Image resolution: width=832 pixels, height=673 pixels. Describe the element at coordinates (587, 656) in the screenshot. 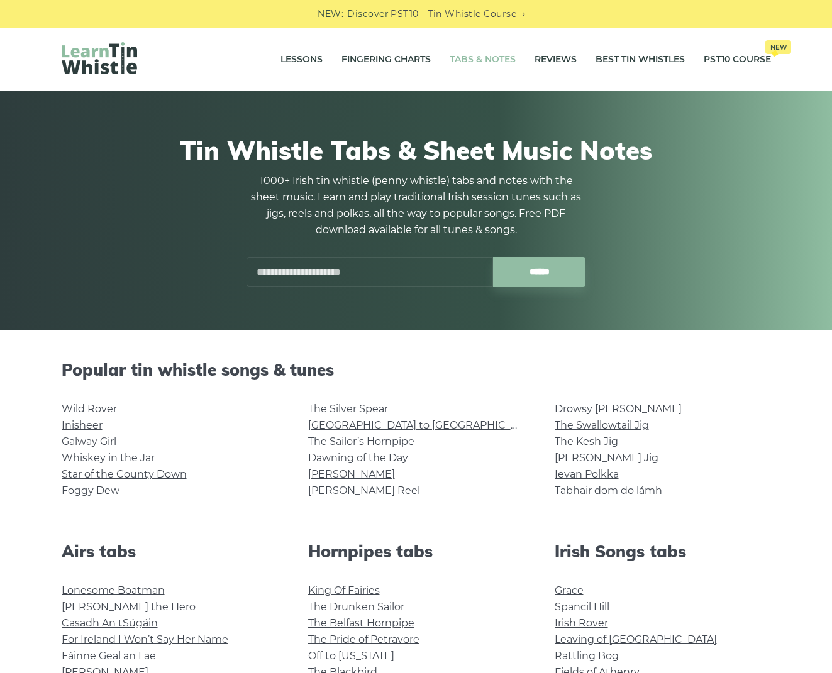

I see `a: Rattling Bog` at that location.